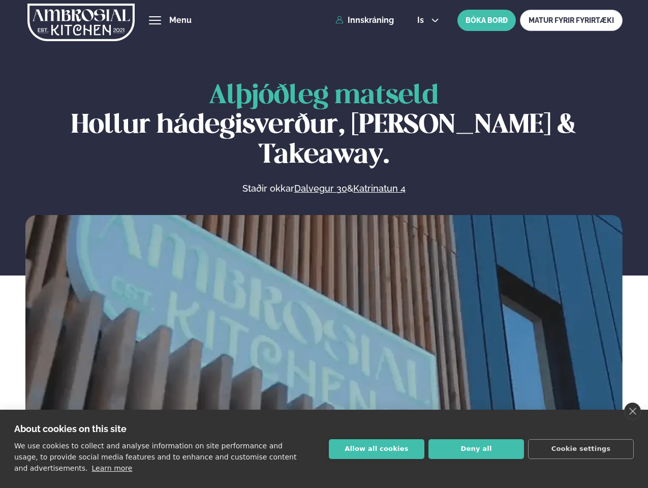 The width and height of the screenshot is (648, 488). What do you see at coordinates (112, 468) in the screenshot?
I see `a: Learn more` at bounding box center [112, 468].